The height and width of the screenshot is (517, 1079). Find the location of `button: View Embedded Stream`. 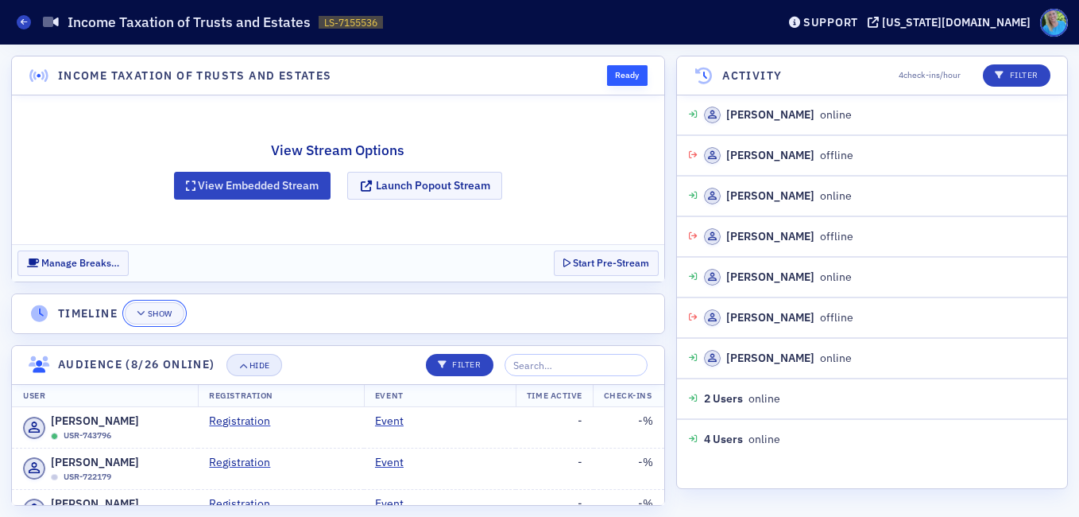

button: View Embedded Stream is located at coordinates (253, 185).